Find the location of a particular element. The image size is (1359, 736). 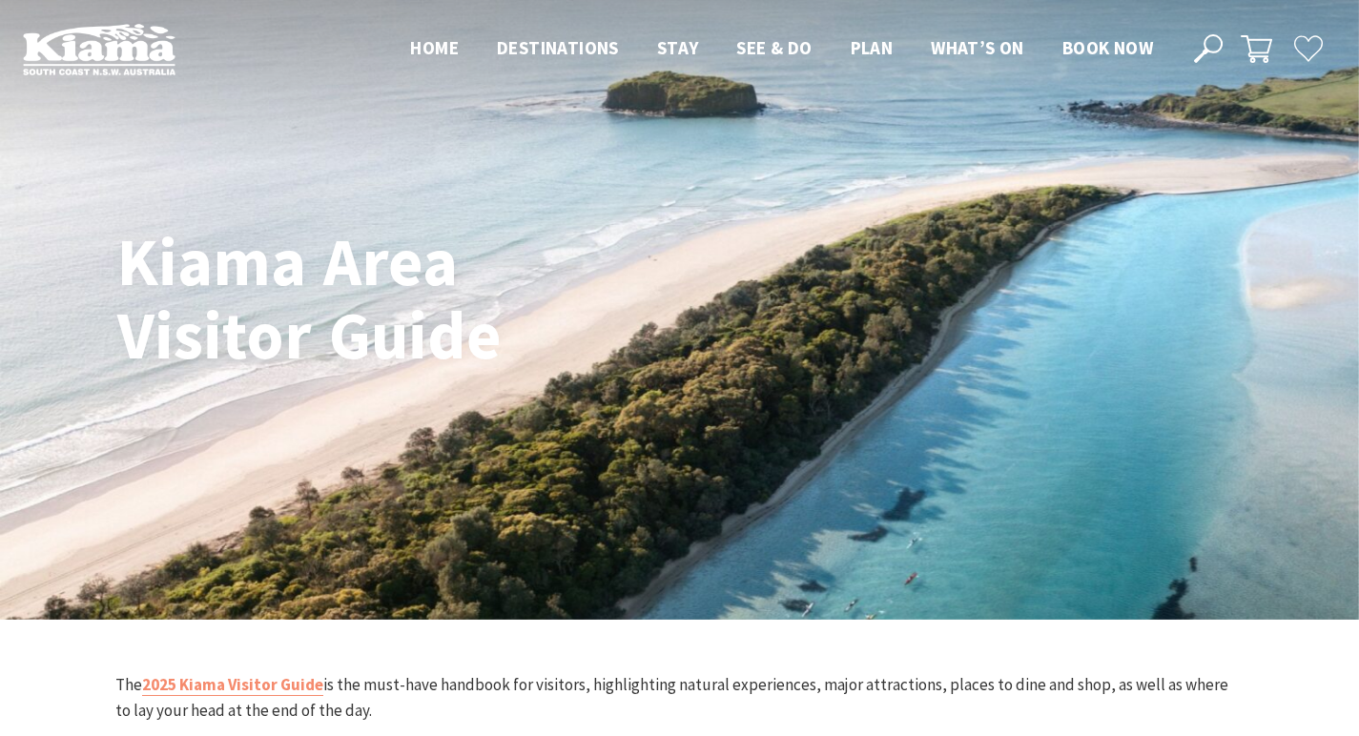

nav: Main Menu is located at coordinates (781, 49).